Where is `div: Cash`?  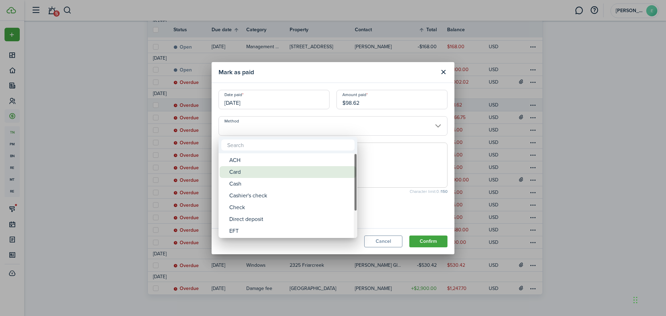 div: Cash is located at coordinates (291, 184).